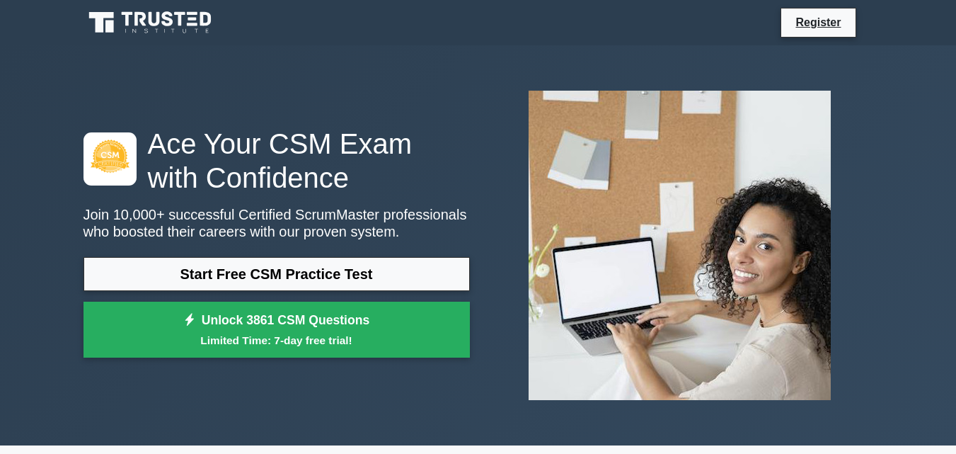 The width and height of the screenshot is (956, 454). I want to click on h1: Ace Your CSM Exam with Confidence, so click(277, 161).